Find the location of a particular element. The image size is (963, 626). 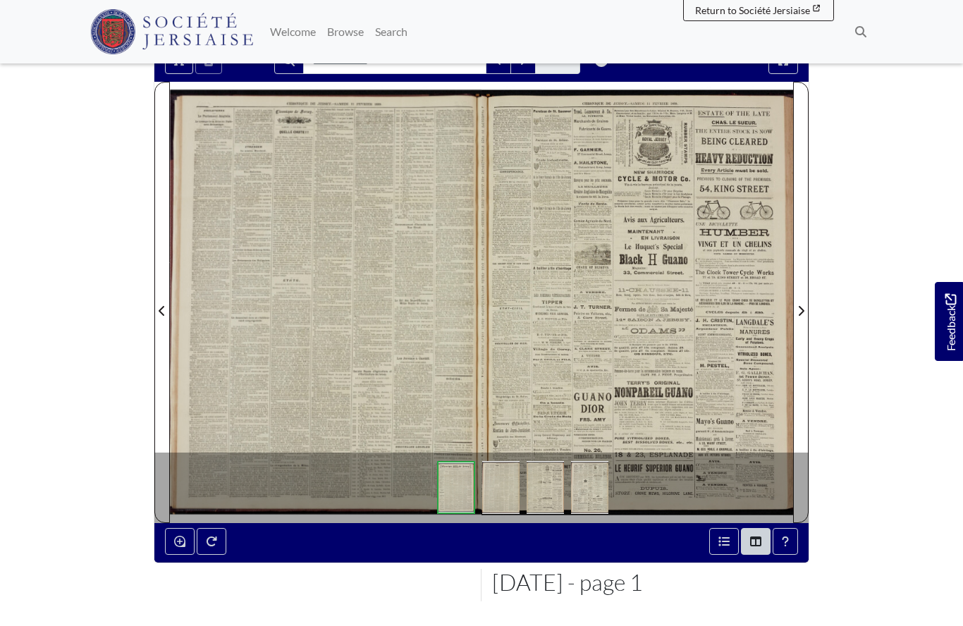

button: Previous Page is located at coordinates (162, 302).